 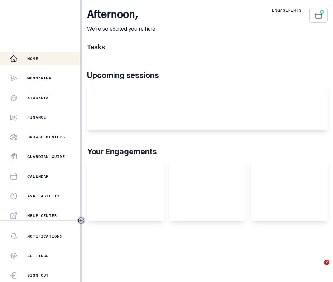 I want to click on p: We're so excited you're here., so click(x=122, y=29).